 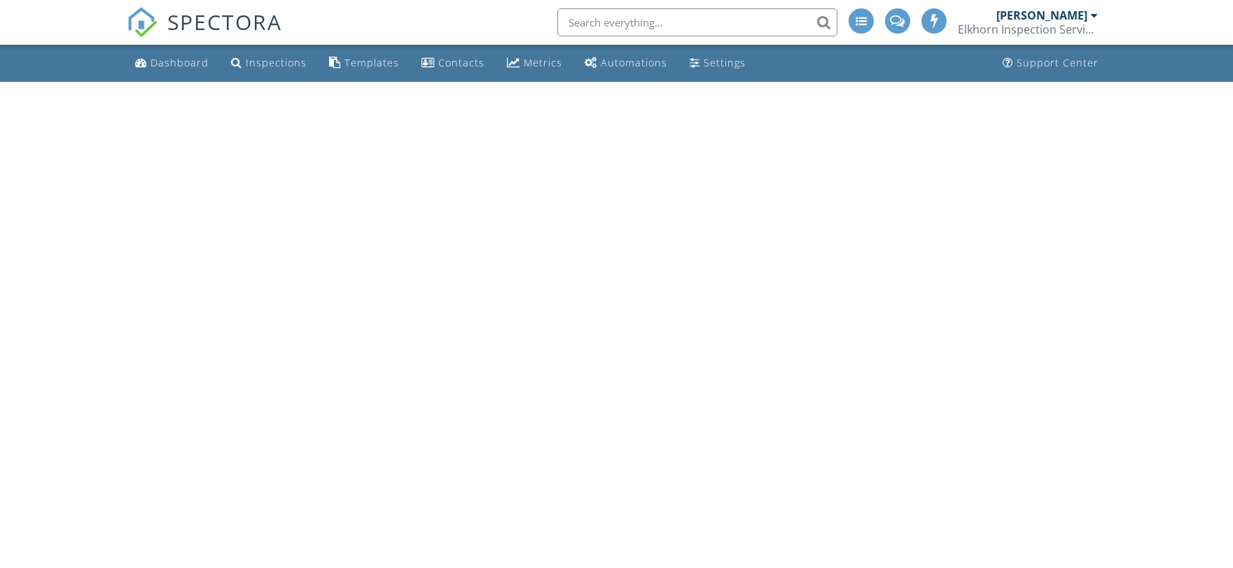 What do you see at coordinates (543, 62) in the screenshot?
I see `div: Metrics` at bounding box center [543, 62].